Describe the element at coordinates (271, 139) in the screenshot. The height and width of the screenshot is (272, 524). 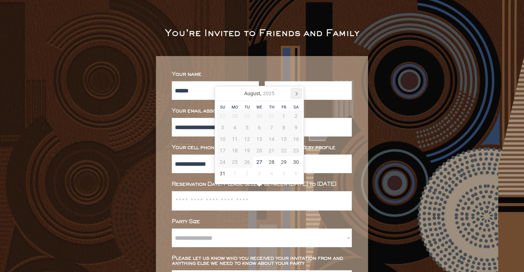
I see `div: 14` at that location.